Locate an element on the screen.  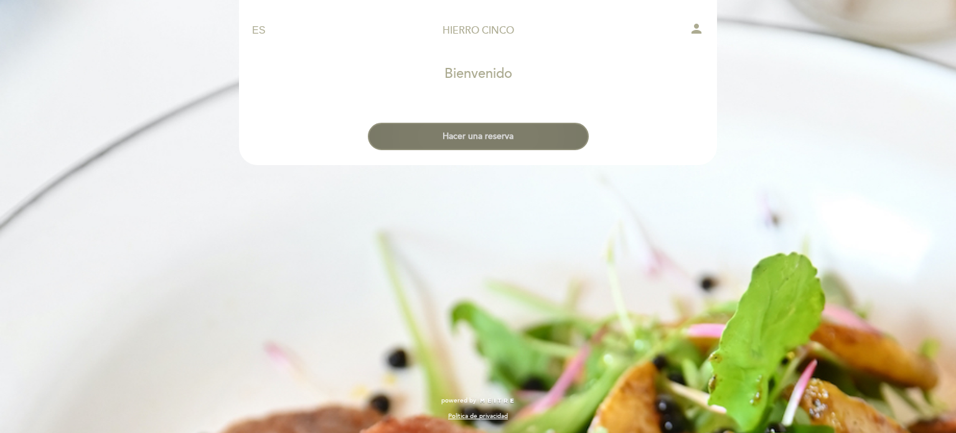
h1: Bienvenido is located at coordinates (478, 74).